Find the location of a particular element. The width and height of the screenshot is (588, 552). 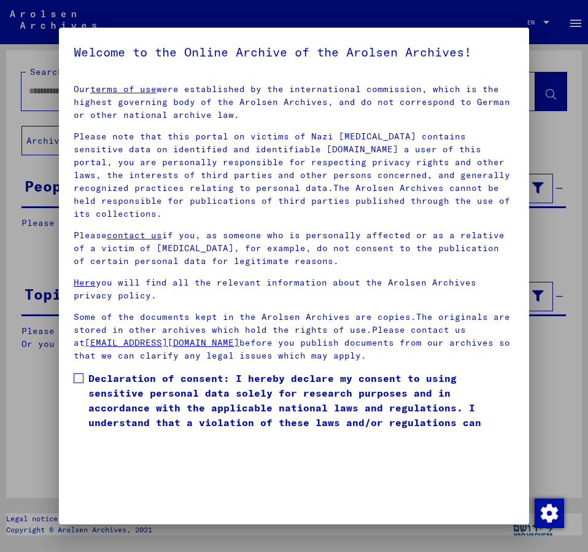

a: contact us is located at coordinates (134, 235).